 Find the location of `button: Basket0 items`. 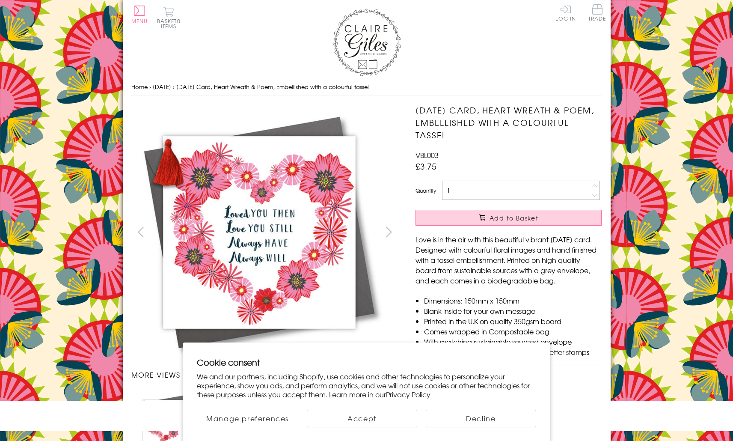

button: Basket0 items is located at coordinates (169, 18).